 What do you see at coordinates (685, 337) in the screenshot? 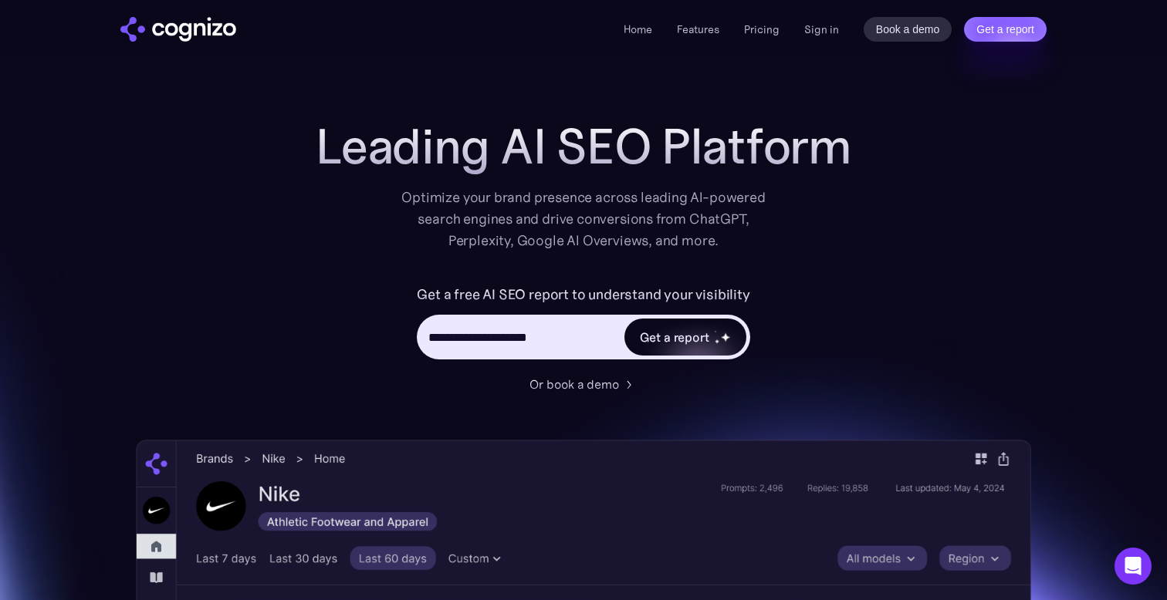
I see `a: Get a reportstarstarstar` at bounding box center [685, 337].